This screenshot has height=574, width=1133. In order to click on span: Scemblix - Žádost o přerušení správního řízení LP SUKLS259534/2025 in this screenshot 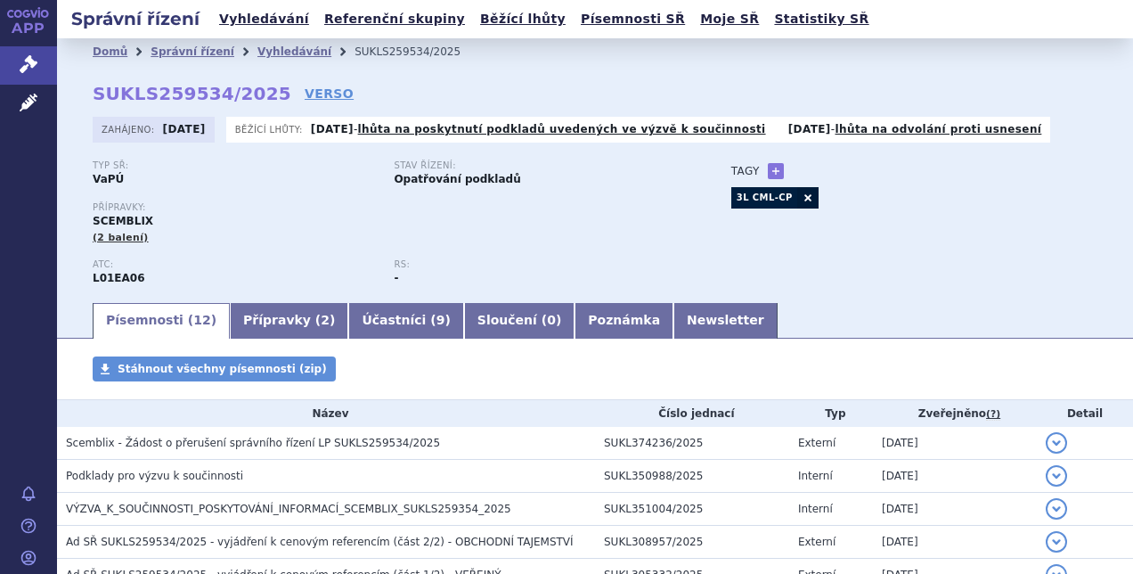, I will do `click(253, 443)`.